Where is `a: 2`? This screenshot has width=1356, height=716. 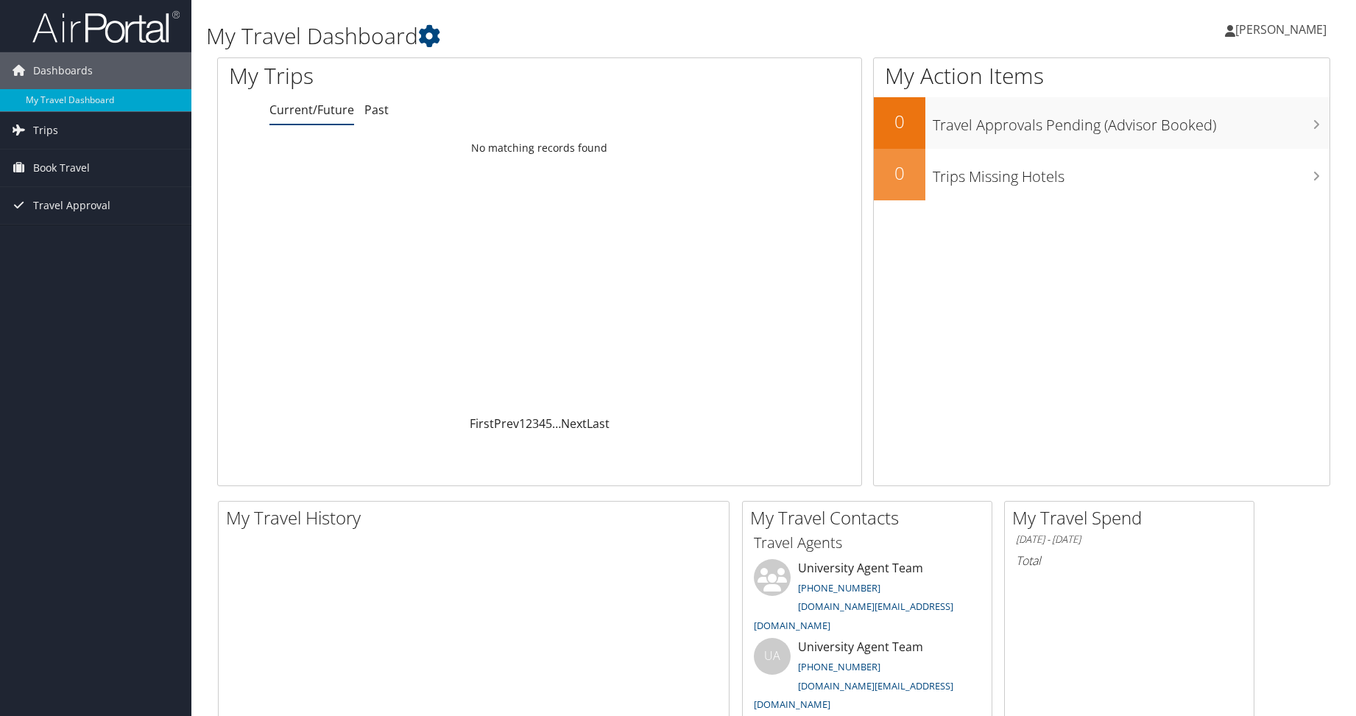
a: 2 is located at coordinates (529, 423).